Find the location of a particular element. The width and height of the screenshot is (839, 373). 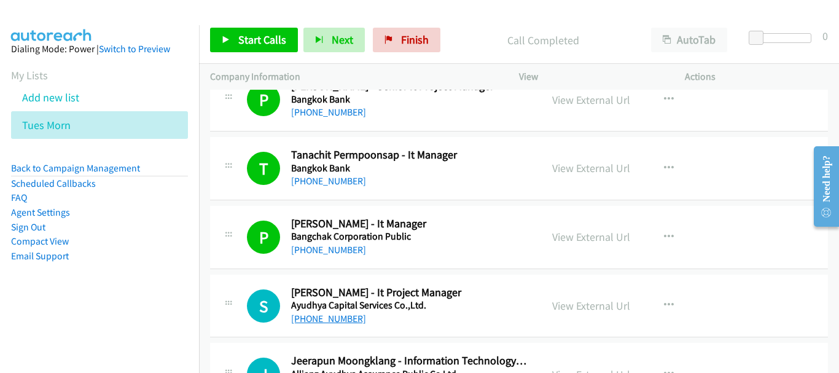

a: Email Support is located at coordinates (40, 255).